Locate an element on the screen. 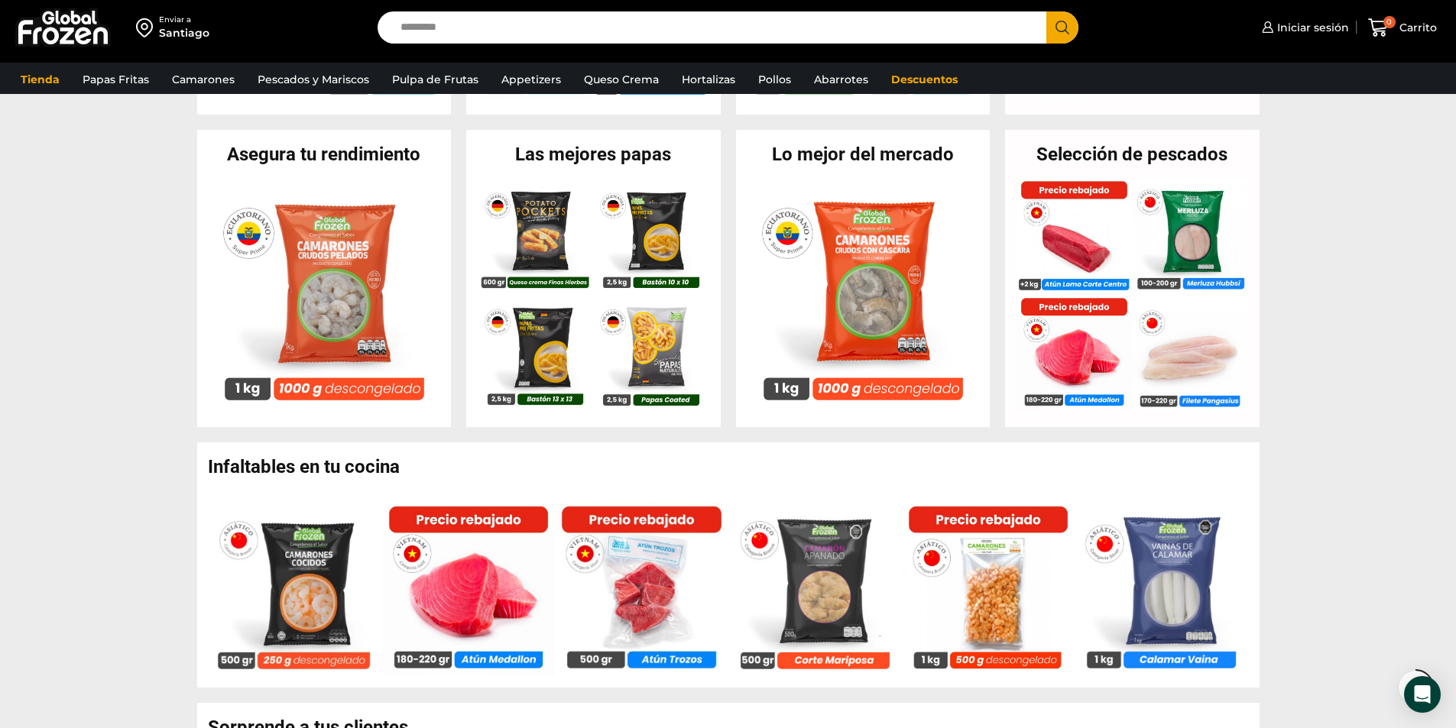 The height and width of the screenshot is (728, 1456). a: Iniciar sesión is located at coordinates (1303, 28).